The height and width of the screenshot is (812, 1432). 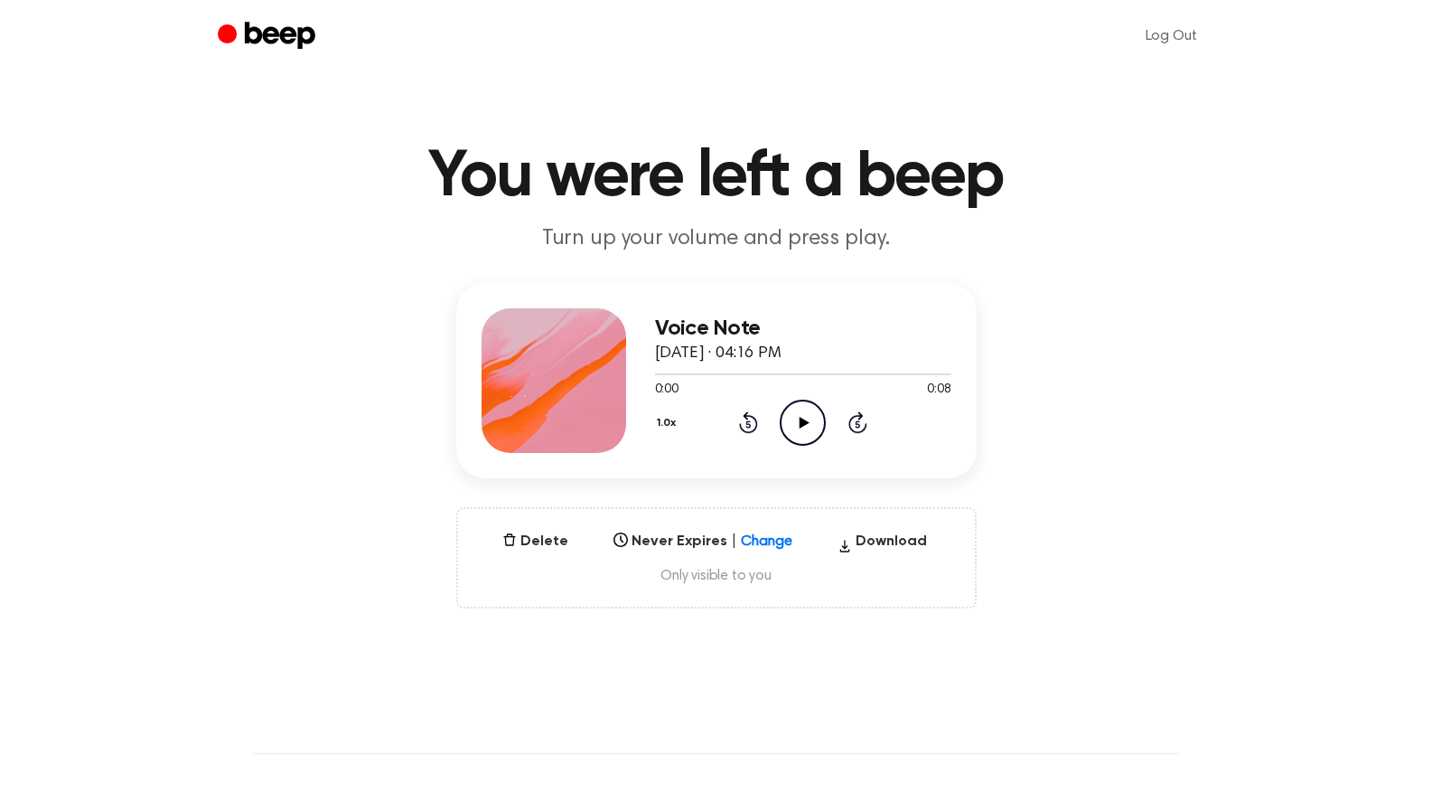 I want to click on button: Download, so click(x=882, y=545).